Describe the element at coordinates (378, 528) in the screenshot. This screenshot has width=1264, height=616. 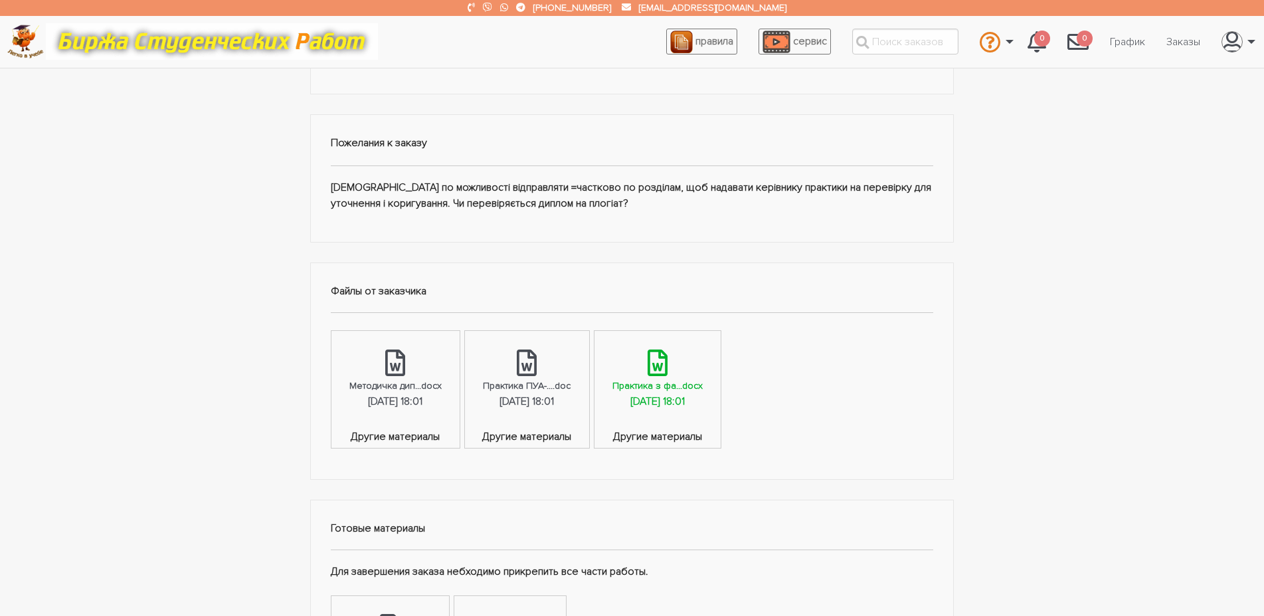
I see `strong: Готовые материалы` at that location.